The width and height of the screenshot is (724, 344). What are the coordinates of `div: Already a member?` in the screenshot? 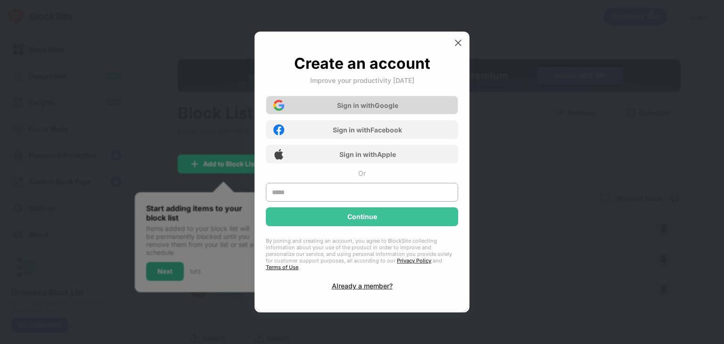 It's located at (362, 286).